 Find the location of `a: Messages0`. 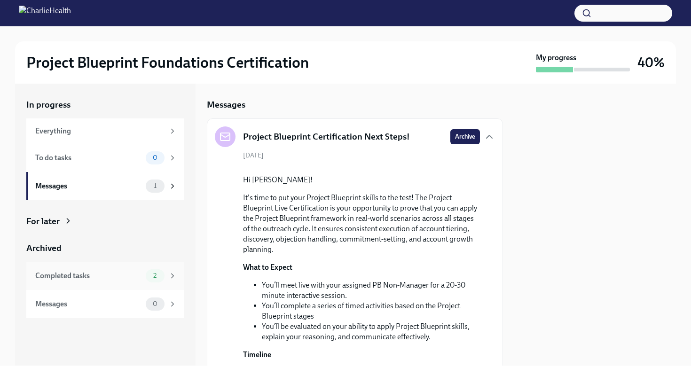

a: Messages0 is located at coordinates (105, 304).